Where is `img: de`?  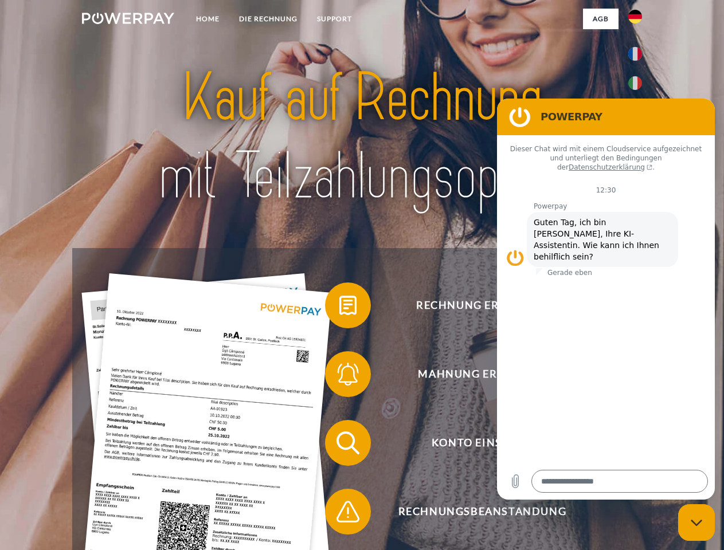 img: de is located at coordinates (635, 17).